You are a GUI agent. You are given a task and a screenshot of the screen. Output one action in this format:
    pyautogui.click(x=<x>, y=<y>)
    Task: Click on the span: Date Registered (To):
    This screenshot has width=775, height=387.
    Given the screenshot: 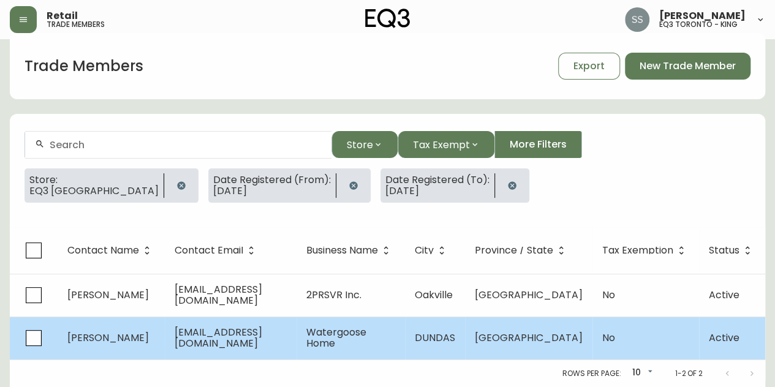 What is the action you would take?
    pyautogui.click(x=437, y=180)
    